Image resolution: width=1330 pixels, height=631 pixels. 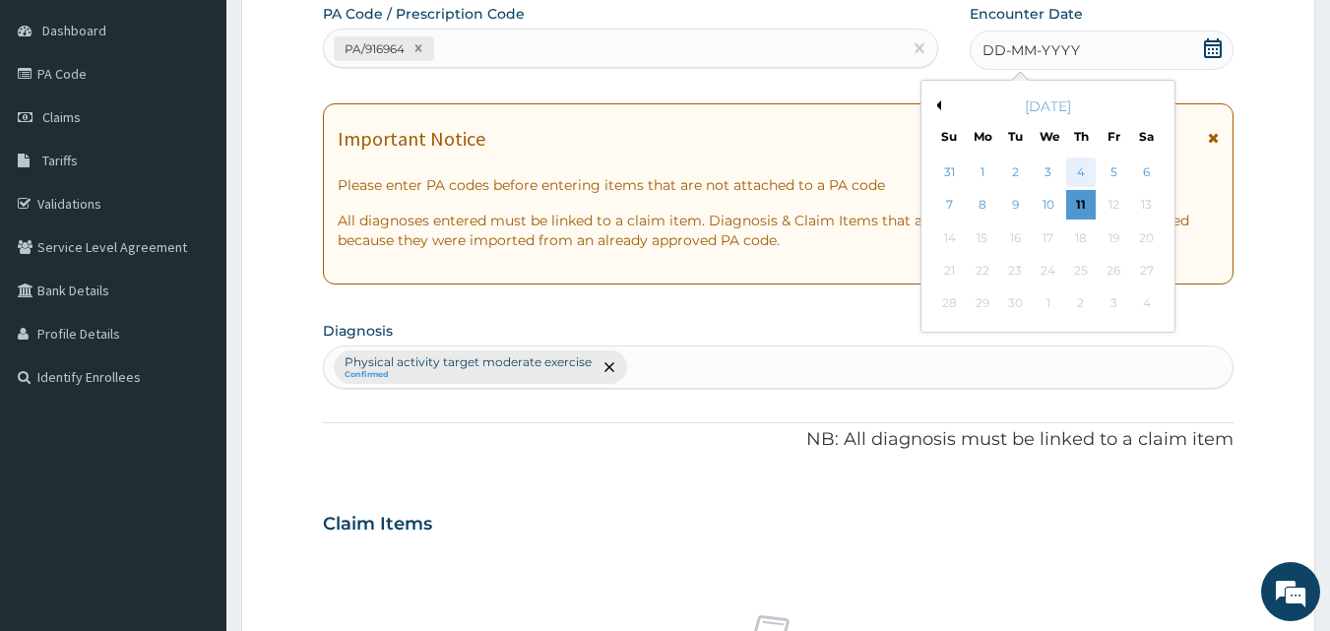 I want to click on div: Fr, so click(x=1114, y=136).